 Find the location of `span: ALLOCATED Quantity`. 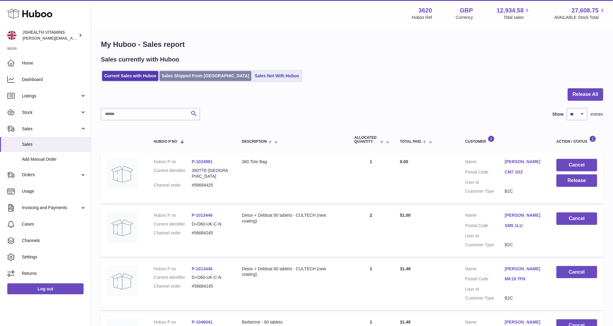

span: ALLOCATED Quantity is located at coordinates (366, 140).